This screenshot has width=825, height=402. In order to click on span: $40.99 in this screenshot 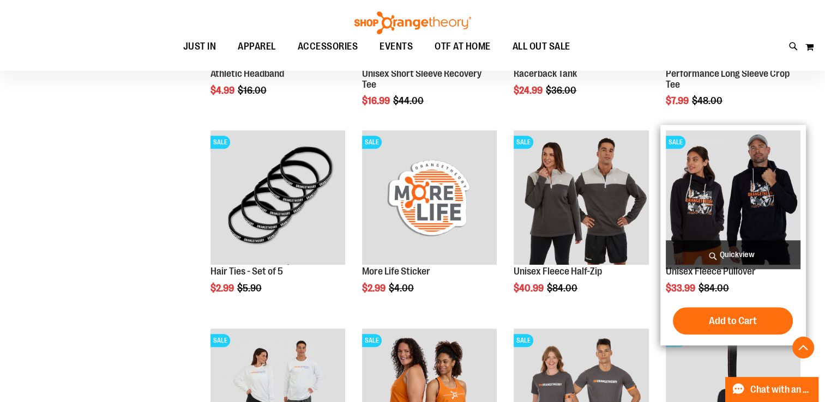, I will do `click(529, 288)`.